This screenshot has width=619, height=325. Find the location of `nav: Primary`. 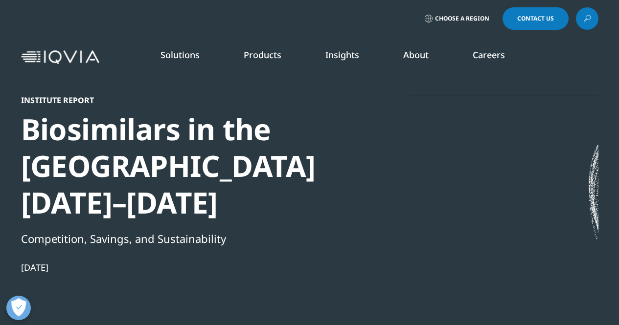

nav: Primary is located at coordinates (351, 57).